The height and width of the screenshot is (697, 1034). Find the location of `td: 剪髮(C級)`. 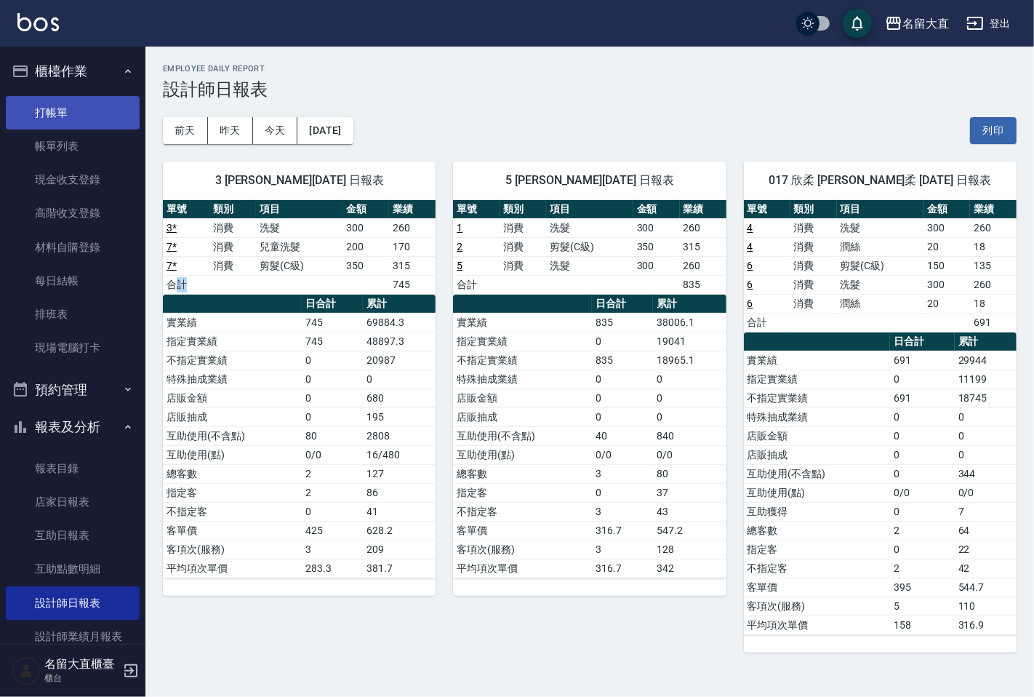

td: 剪髮(C級) is located at coordinates (299, 266).